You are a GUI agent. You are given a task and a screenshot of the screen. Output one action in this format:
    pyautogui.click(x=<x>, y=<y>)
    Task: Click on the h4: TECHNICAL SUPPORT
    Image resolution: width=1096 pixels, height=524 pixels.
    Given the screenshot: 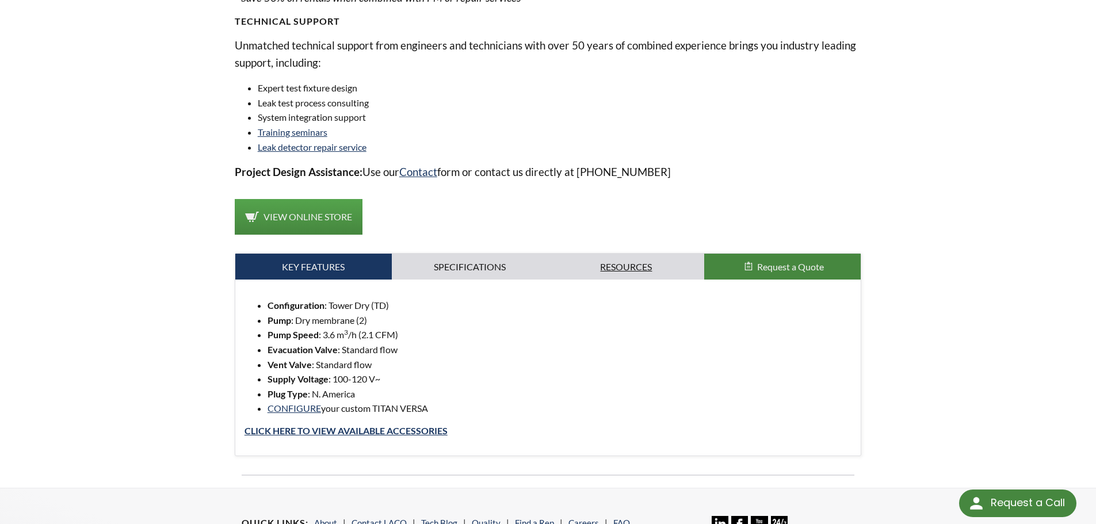 What is the action you would take?
    pyautogui.click(x=548, y=21)
    